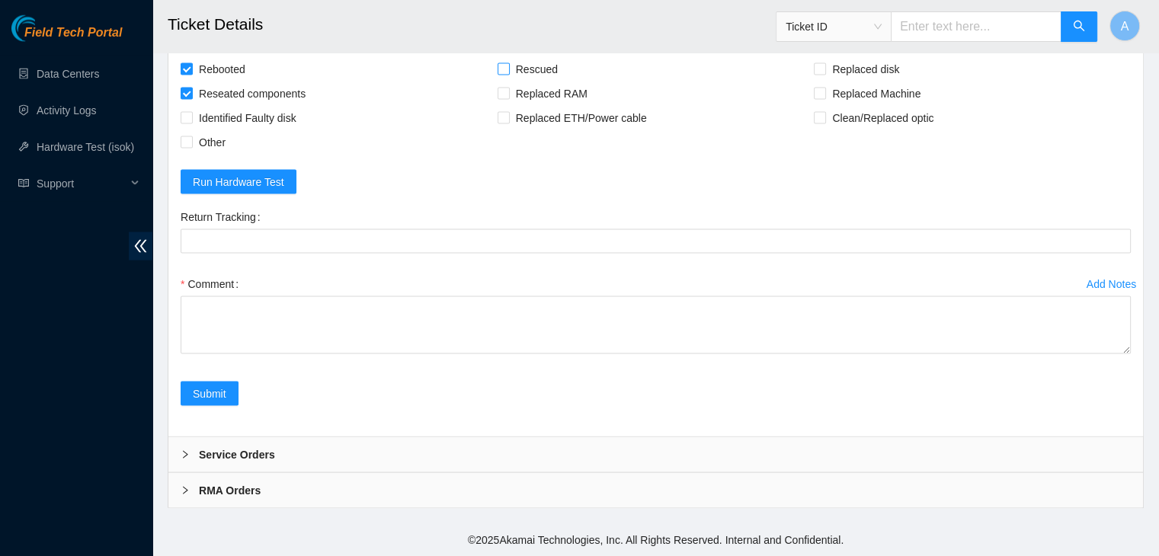 The height and width of the screenshot is (556, 1159). What do you see at coordinates (1079, 27) in the screenshot?
I see `button: search` at bounding box center [1079, 27].